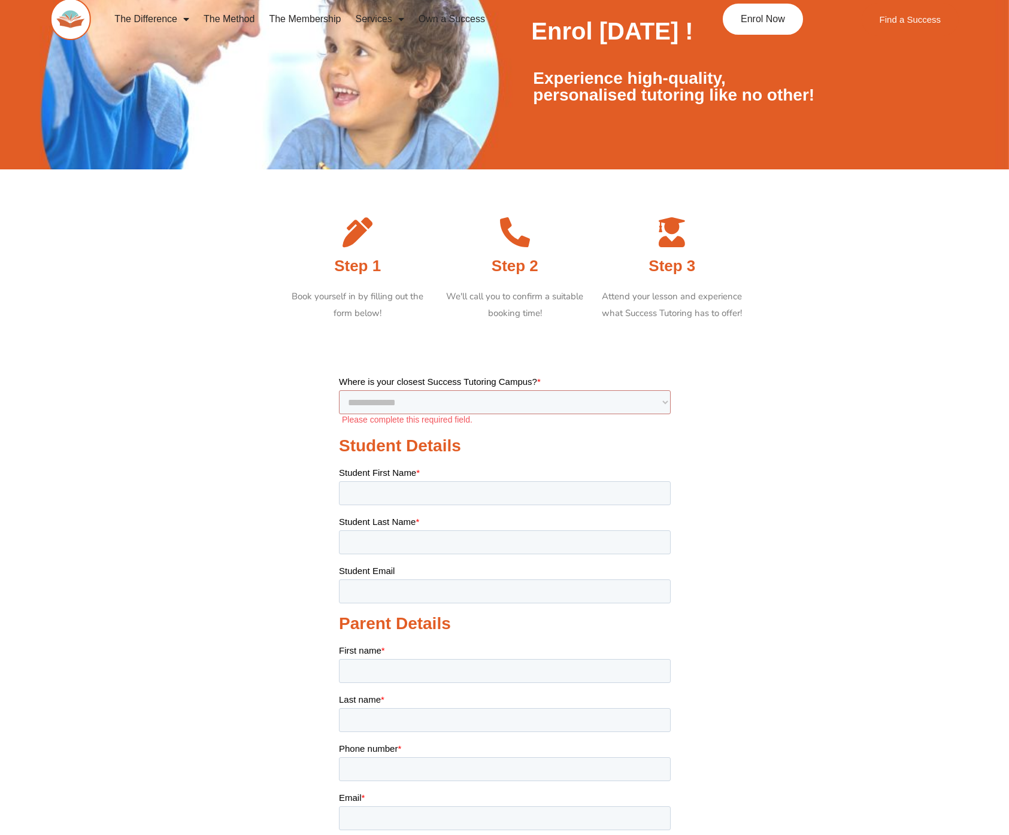 This screenshot has height=835, width=1009. What do you see at coordinates (763, 19) in the screenshot?
I see `a: Enrol Now` at bounding box center [763, 19].